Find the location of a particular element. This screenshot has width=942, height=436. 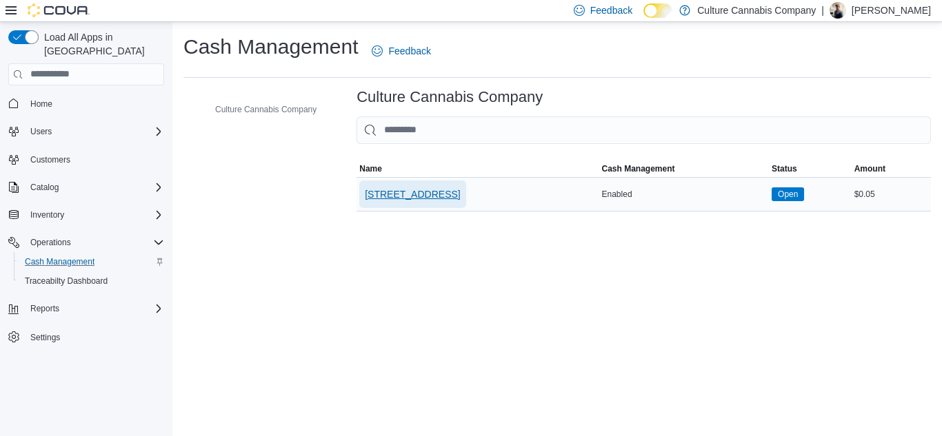

a: Feedback is located at coordinates (401, 51).